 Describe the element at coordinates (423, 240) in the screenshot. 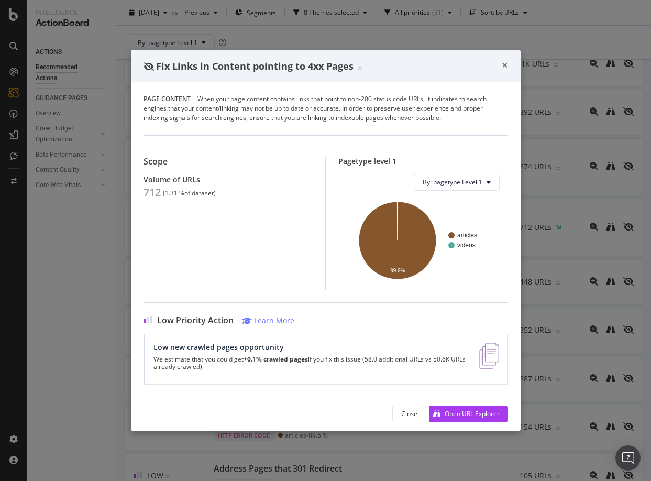

I see `svg: A chart.` at that location.